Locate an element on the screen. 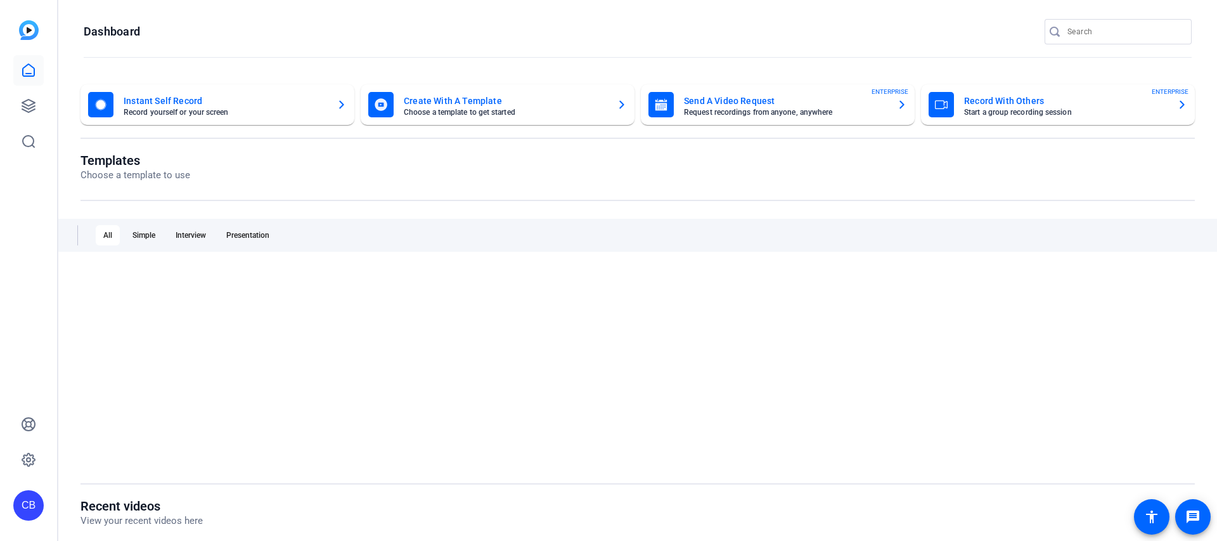  mat-card-subtitle: Start a group recording session is located at coordinates (1066, 112).